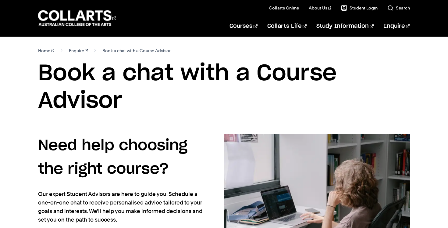 Image resolution: width=448 pixels, height=228 pixels. I want to click on a: Search, so click(399, 8).